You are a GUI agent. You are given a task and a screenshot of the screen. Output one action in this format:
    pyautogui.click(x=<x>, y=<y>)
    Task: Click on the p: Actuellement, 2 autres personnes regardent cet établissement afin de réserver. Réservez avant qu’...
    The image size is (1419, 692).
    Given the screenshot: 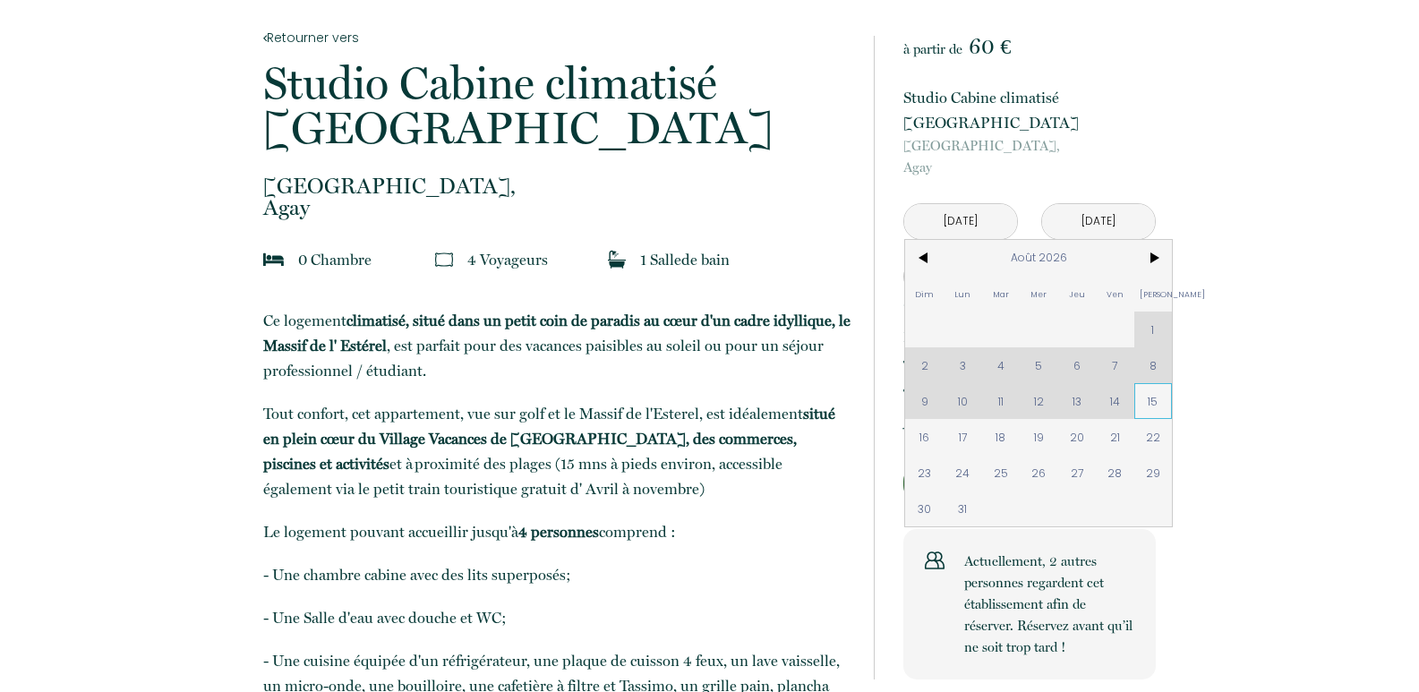 What is the action you would take?
    pyautogui.click(x=1049, y=604)
    